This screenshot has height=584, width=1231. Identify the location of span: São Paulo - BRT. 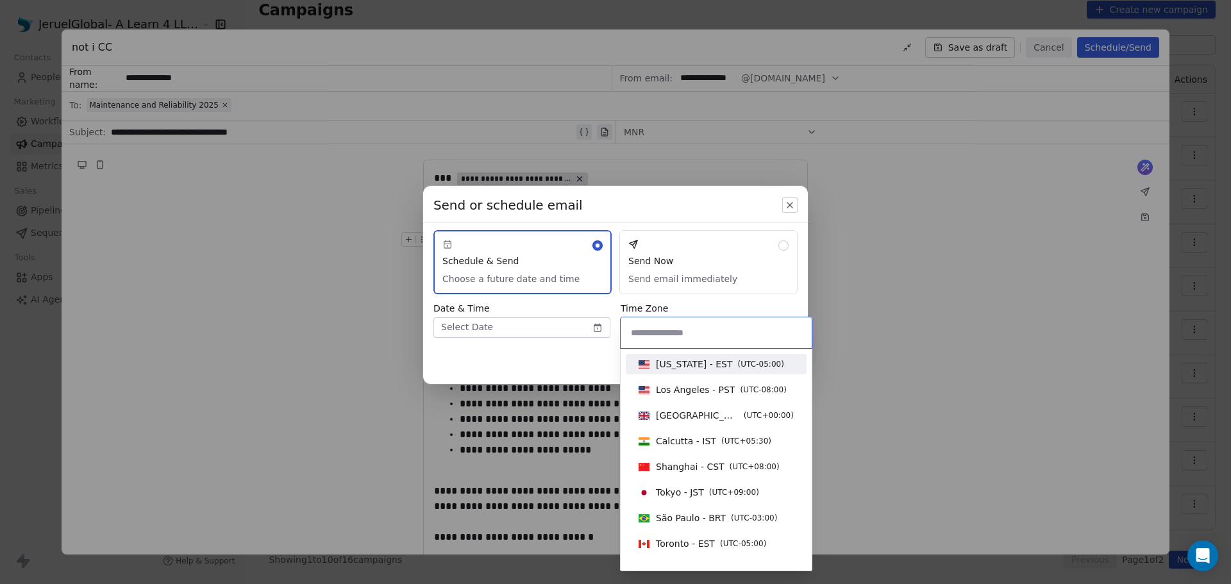
(690, 518).